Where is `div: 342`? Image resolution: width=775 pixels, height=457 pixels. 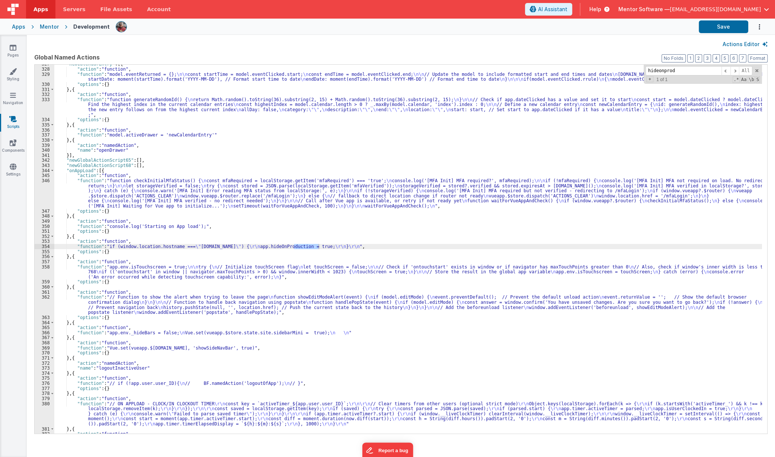
div: 342 is located at coordinates (44, 160).